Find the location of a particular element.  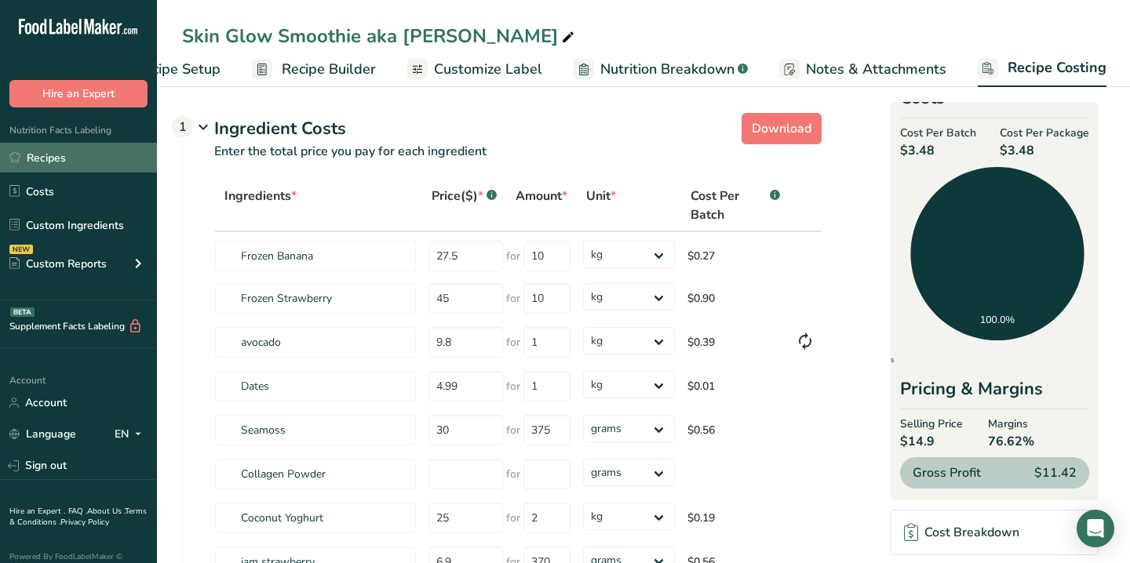

a: Recipe Costing is located at coordinates (1042, 69).